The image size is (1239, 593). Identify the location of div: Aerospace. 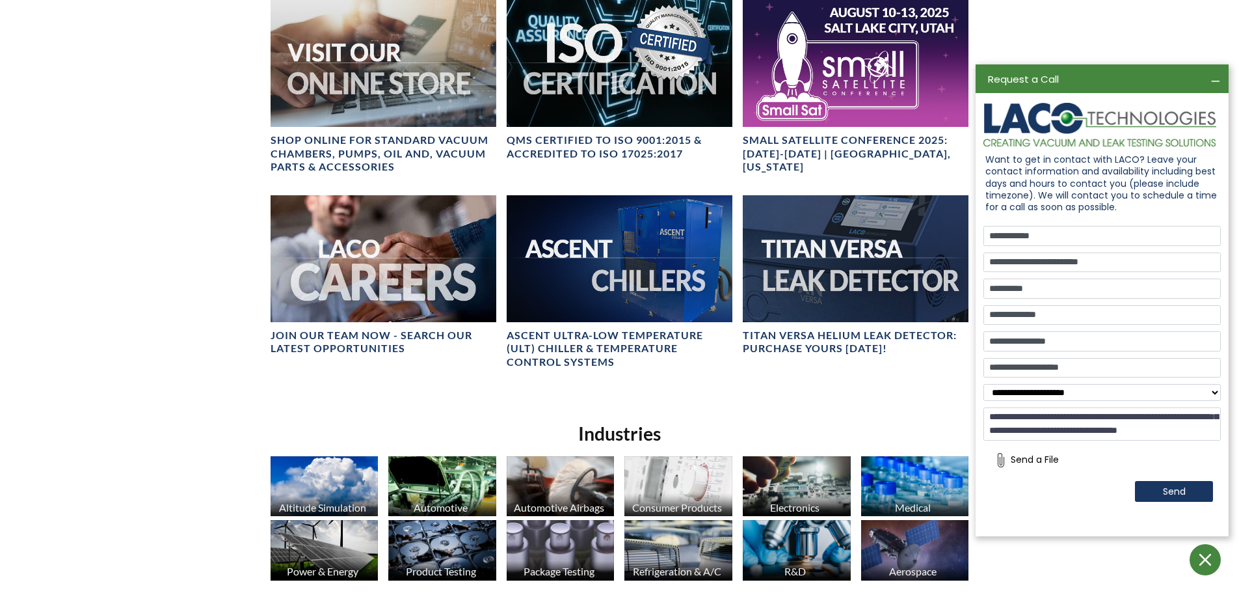
(913, 571).